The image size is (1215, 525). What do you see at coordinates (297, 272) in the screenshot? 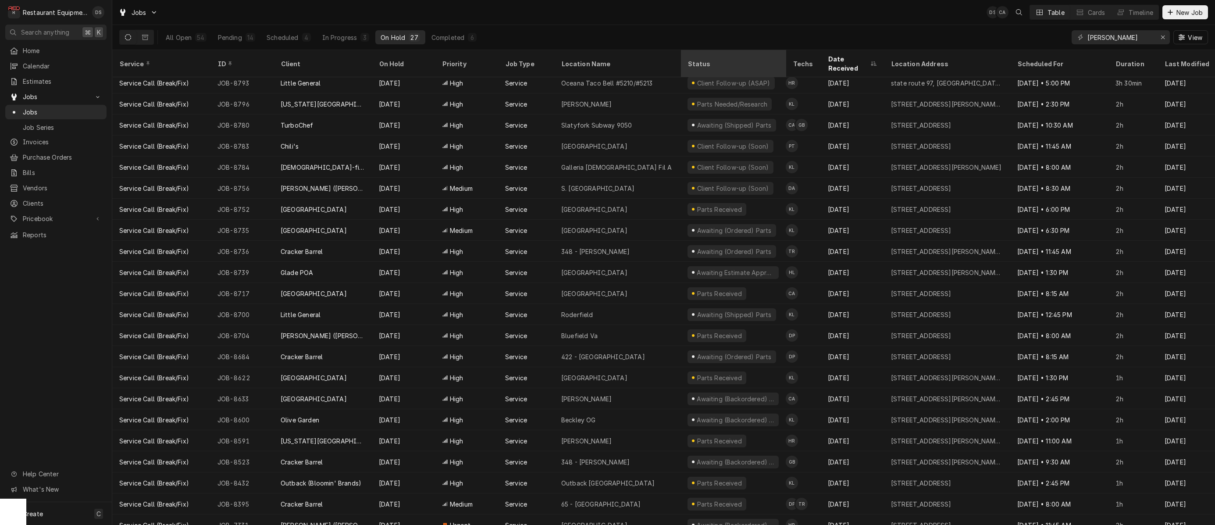
I see `div: Glade POA` at bounding box center [297, 272].